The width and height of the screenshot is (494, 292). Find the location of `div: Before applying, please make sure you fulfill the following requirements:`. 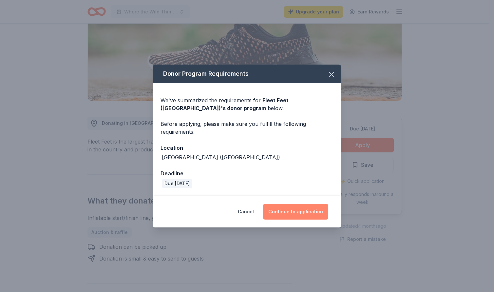

div: Before applying, please make sure you fulfill the following requirements: is located at coordinates (247, 128).